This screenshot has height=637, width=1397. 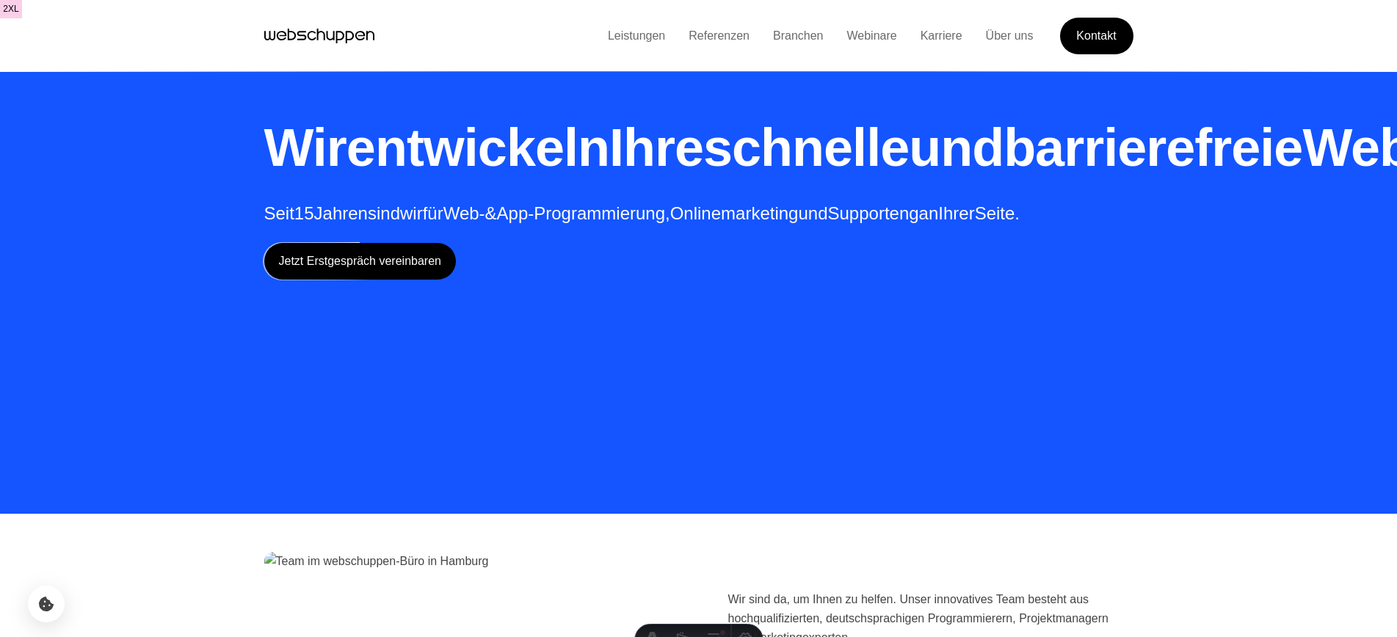 What do you see at coordinates (637, 35) in the screenshot?
I see `a: Leistungen` at bounding box center [637, 35].